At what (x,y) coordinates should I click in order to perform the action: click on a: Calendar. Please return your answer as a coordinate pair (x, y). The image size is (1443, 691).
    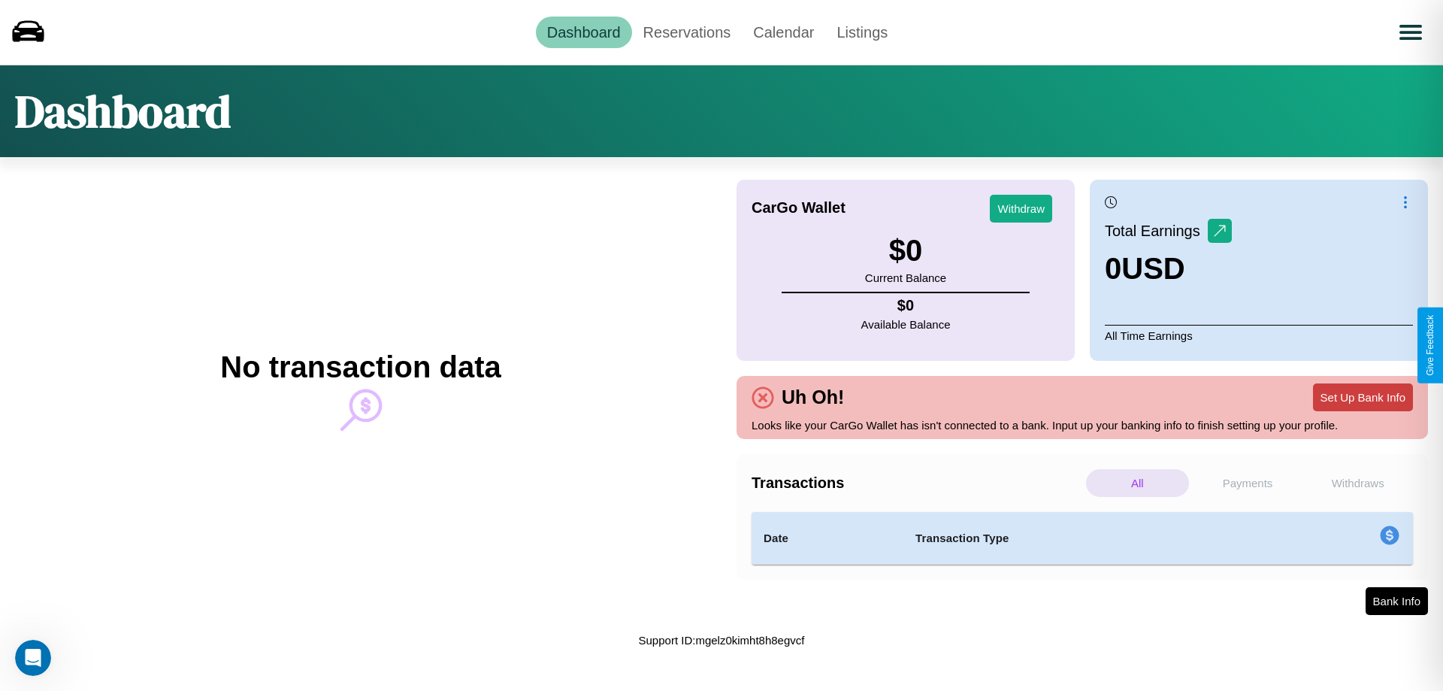
    Looking at the image, I should click on (783, 32).